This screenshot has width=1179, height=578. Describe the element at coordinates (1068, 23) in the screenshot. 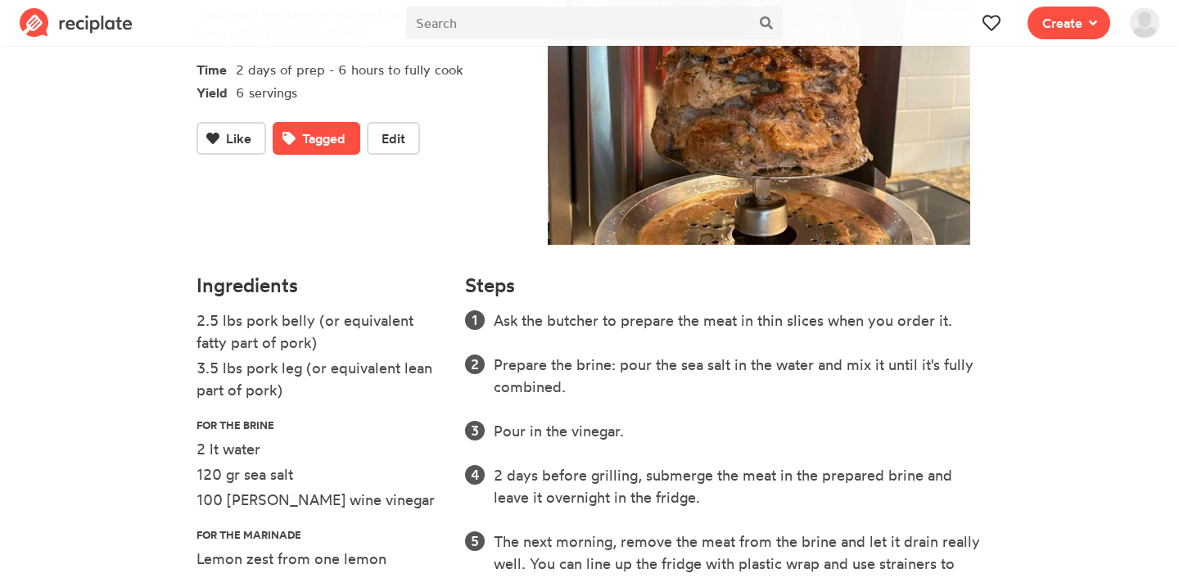

I see `button: Create` at that location.